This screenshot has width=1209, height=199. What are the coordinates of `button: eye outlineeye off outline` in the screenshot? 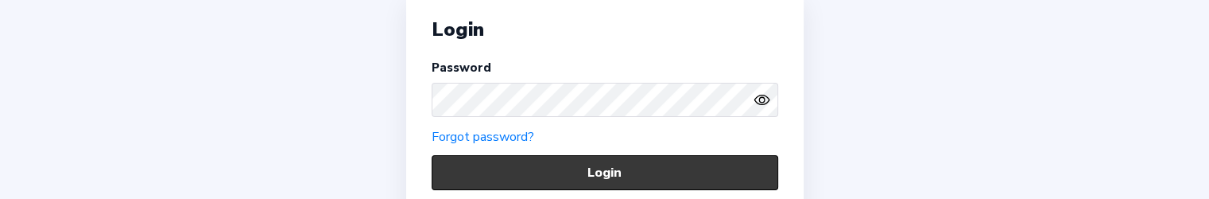 It's located at (765, 99).